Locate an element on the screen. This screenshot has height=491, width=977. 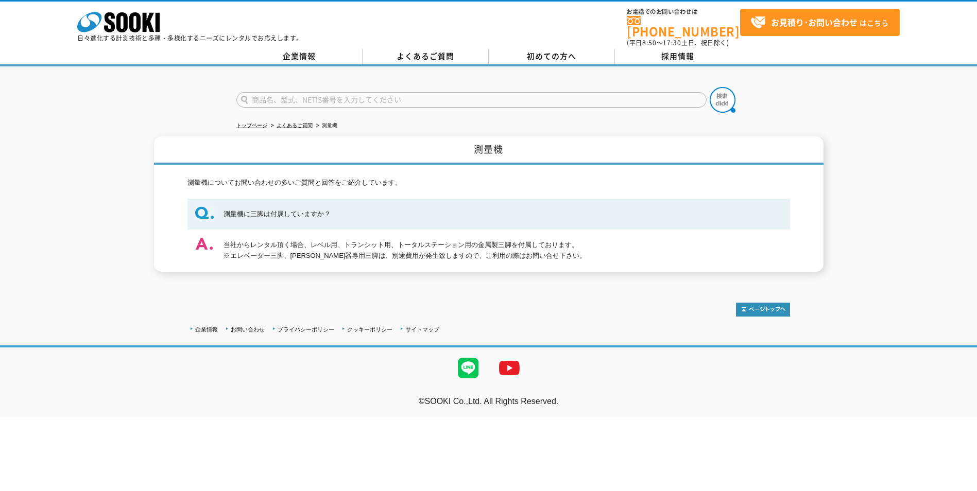
img: YouTube is located at coordinates (509, 368).